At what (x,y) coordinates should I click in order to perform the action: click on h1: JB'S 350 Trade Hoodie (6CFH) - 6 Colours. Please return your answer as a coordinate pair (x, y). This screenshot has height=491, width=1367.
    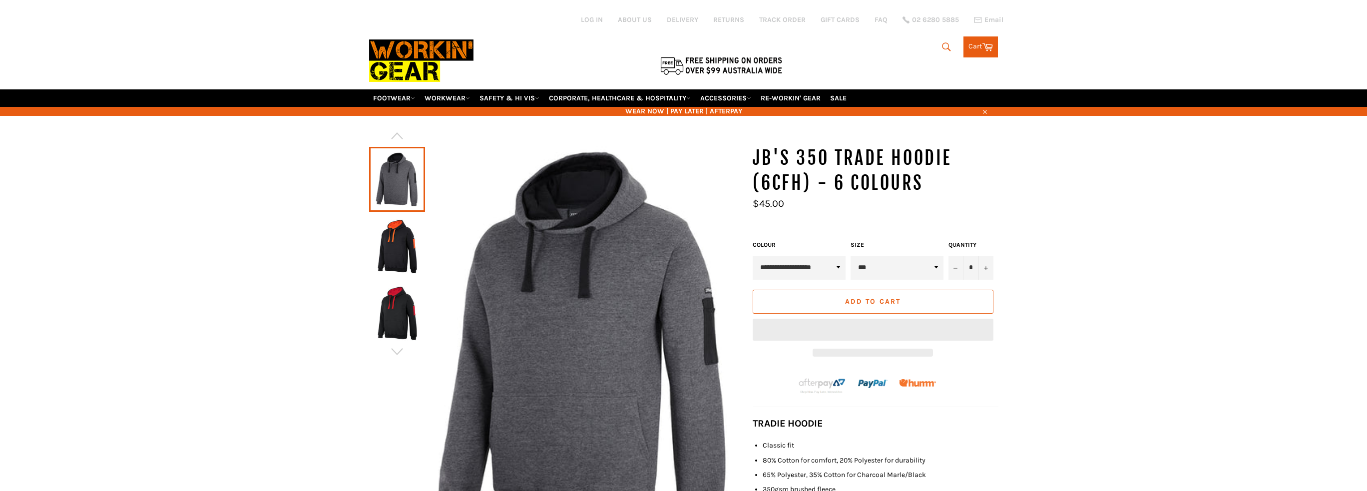
    Looking at the image, I should click on (876, 170).